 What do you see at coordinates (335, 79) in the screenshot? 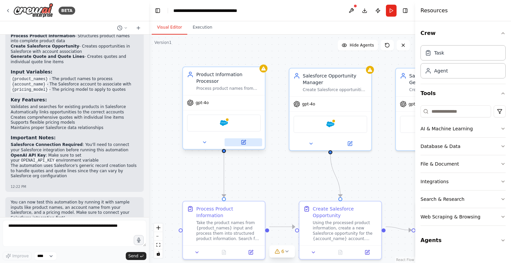
I see `div: Salesforce Opportunity Manager` at bounding box center [335, 79].